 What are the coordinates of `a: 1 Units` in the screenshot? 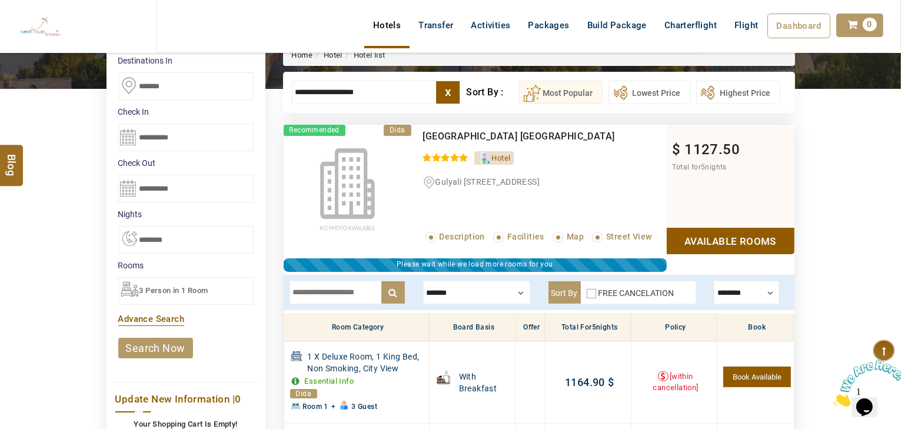 It's located at (757, 377).